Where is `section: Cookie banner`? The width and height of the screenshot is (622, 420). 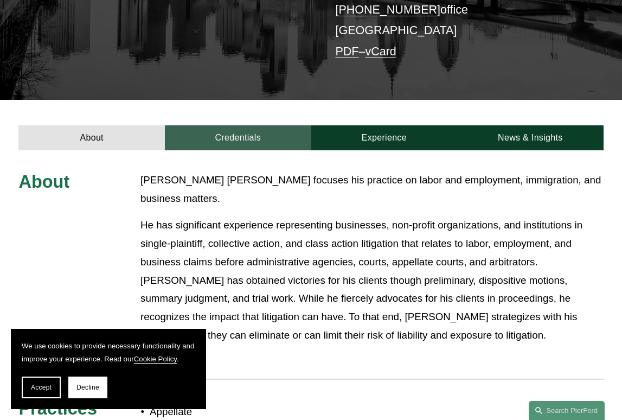 section: Cookie banner is located at coordinates (109, 369).